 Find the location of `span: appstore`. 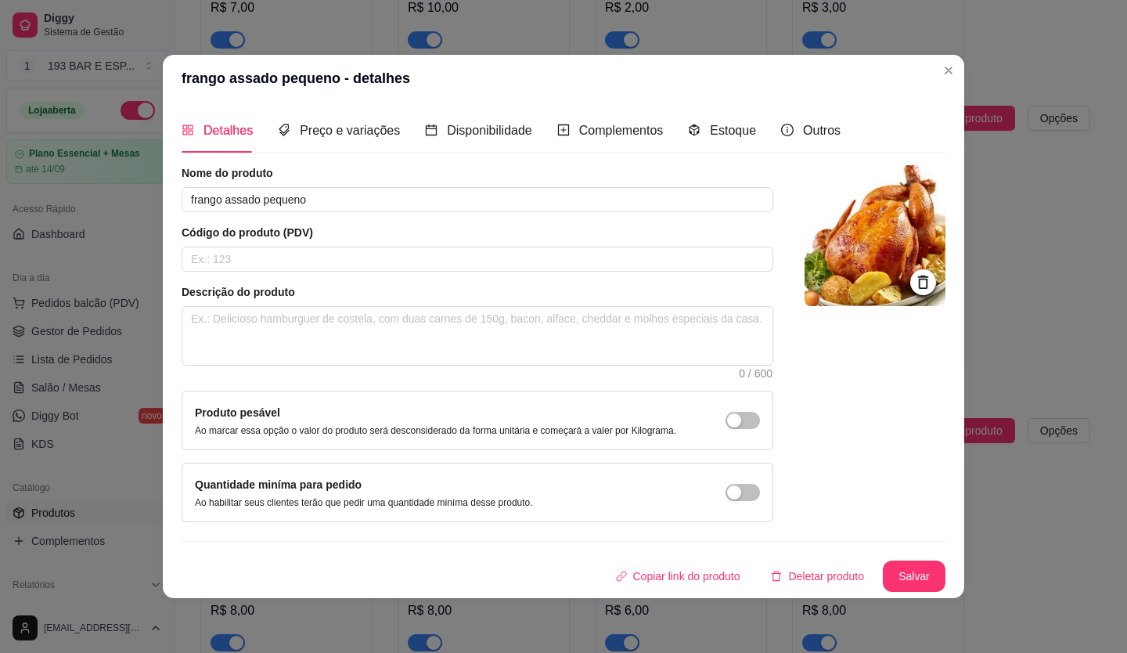

span: appstore is located at coordinates (188, 130).